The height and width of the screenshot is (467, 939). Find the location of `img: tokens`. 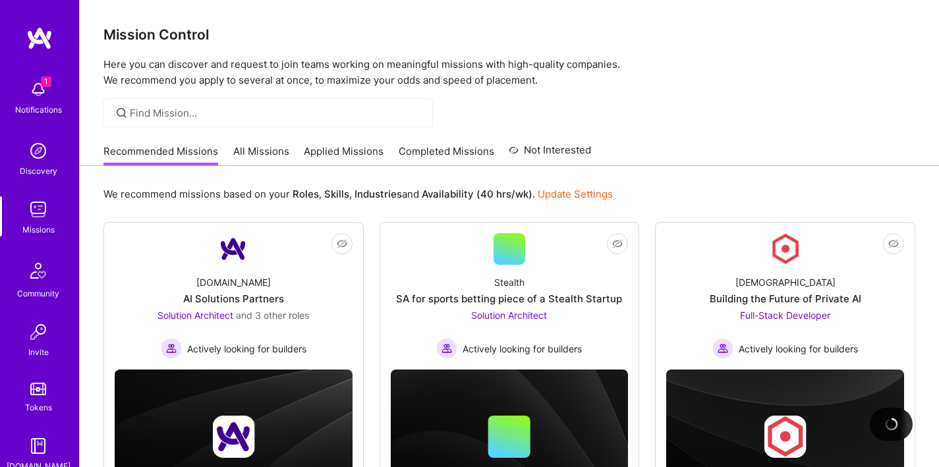

img: tokens is located at coordinates (38, 389).